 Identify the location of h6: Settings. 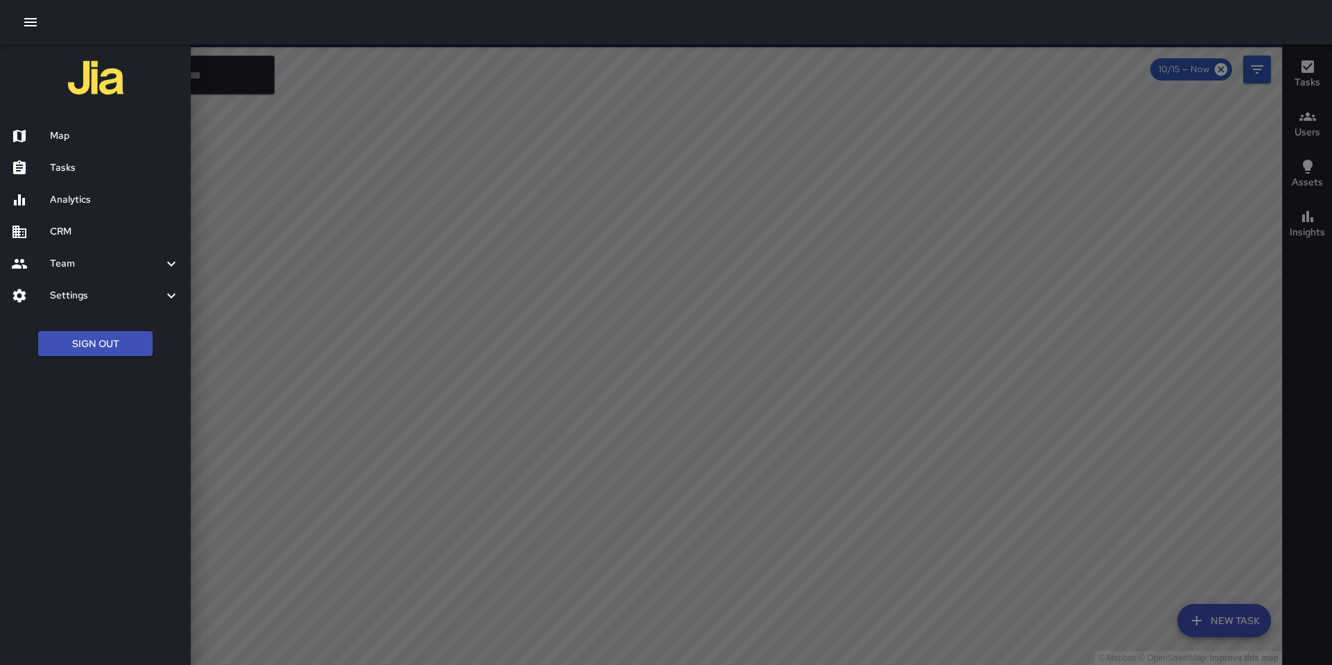
(106, 296).